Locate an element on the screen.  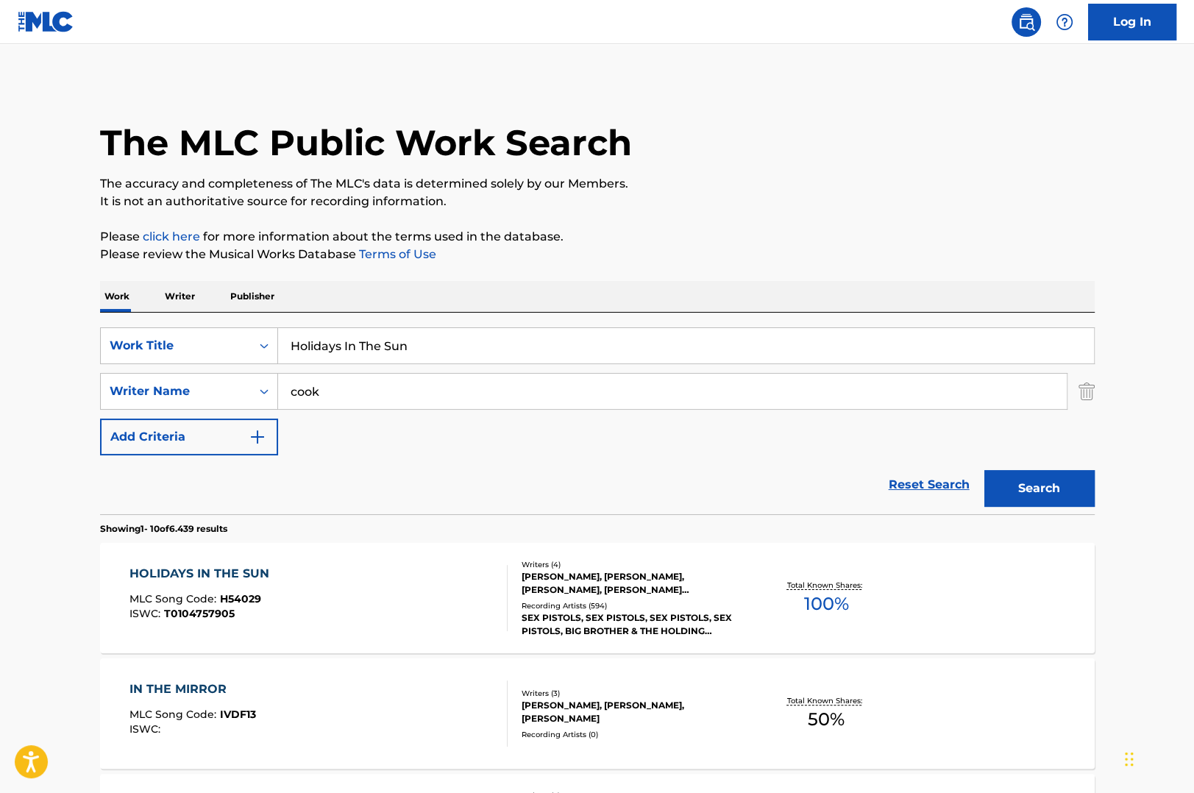
div: Writer Name is located at coordinates (176, 392).